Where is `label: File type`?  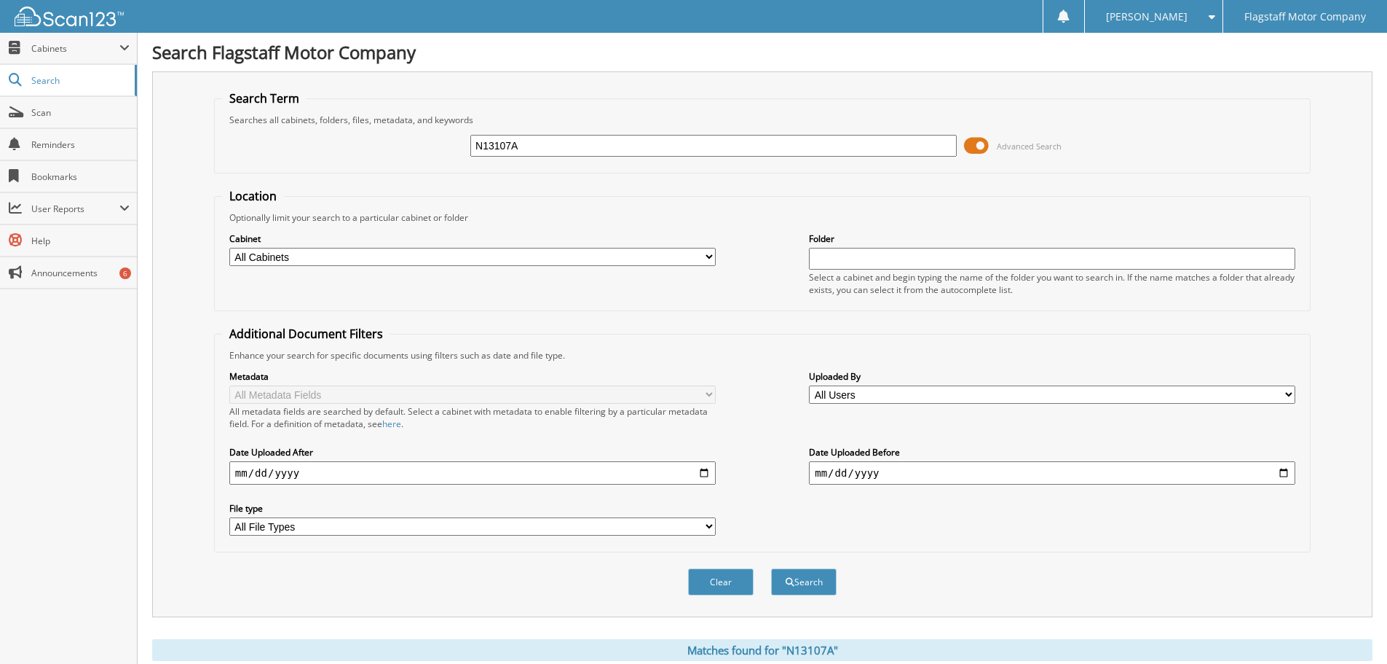 label: File type is located at coordinates (473, 508).